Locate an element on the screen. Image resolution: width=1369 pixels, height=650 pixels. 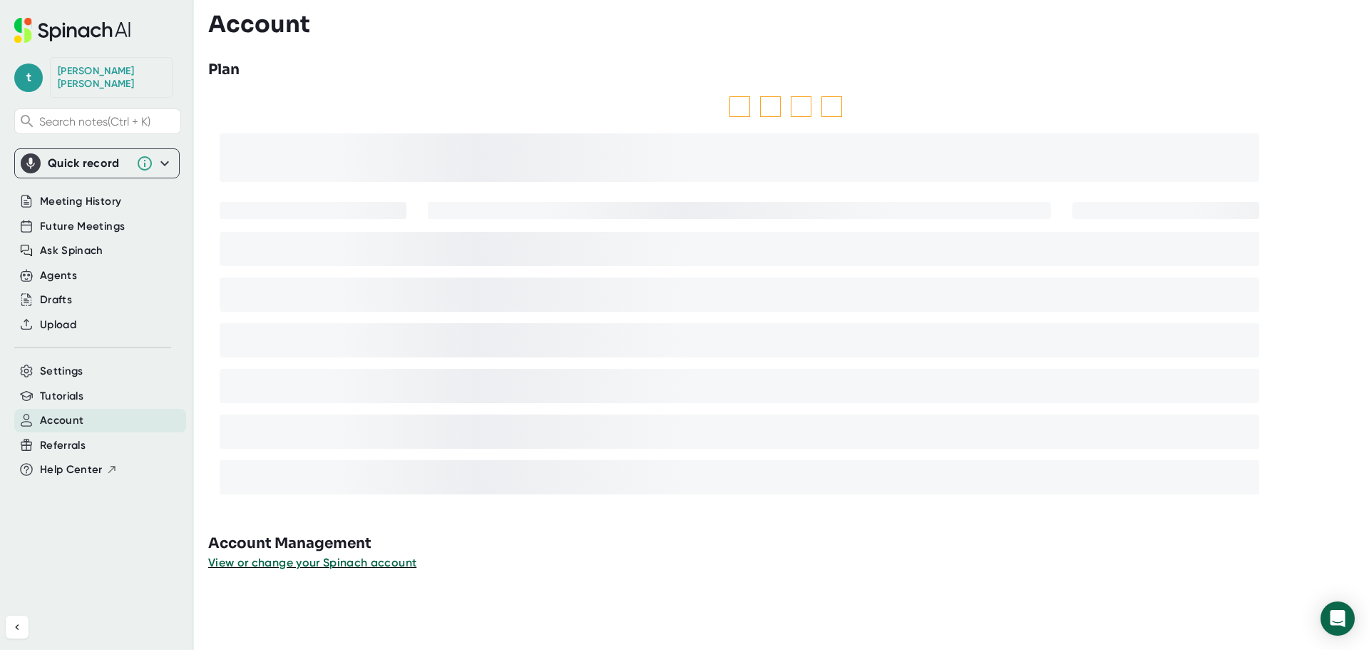
button: Upload is located at coordinates (58, 324).